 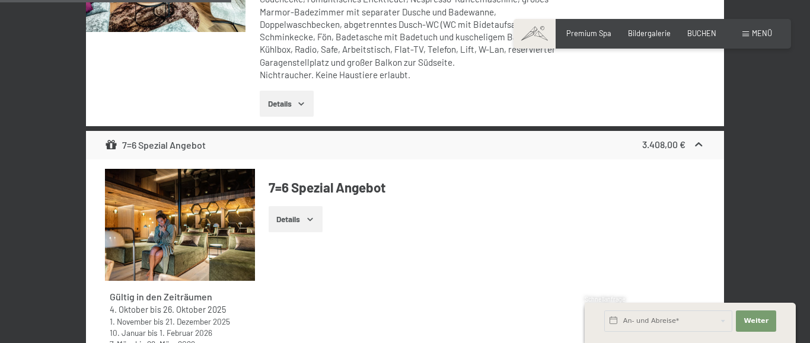 I want to click on time: 10.01.2026, so click(x=127, y=333).